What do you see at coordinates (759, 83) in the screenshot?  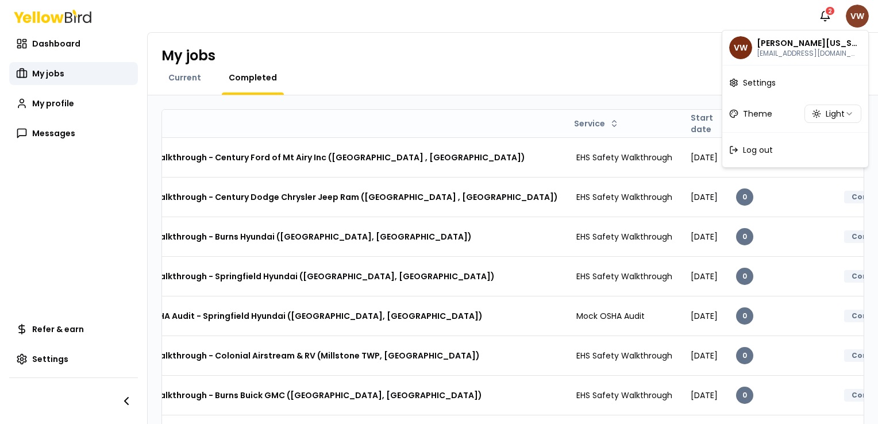 I see `span: Settings` at bounding box center [759, 83].